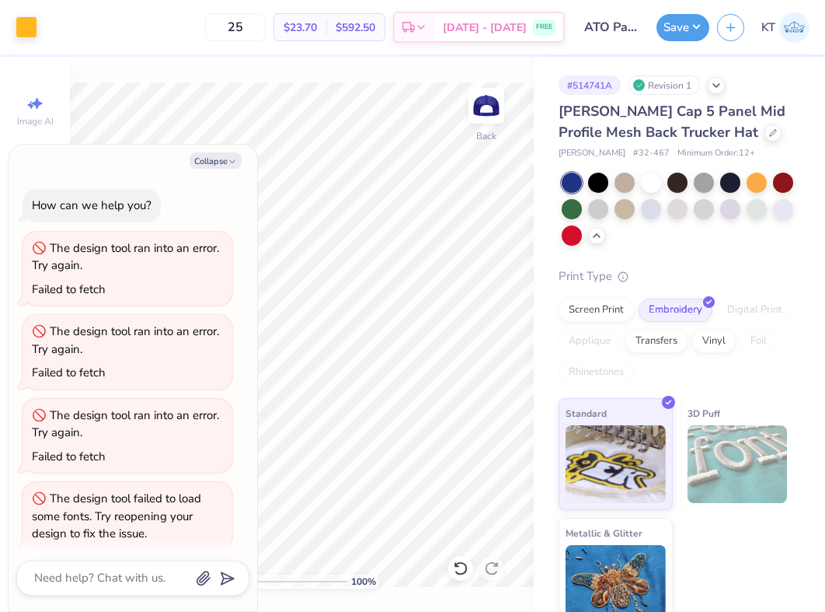 The height and width of the screenshot is (612, 825). What do you see at coordinates (604, 532) in the screenshot?
I see `span: Metallic & Glitter` at bounding box center [604, 532].